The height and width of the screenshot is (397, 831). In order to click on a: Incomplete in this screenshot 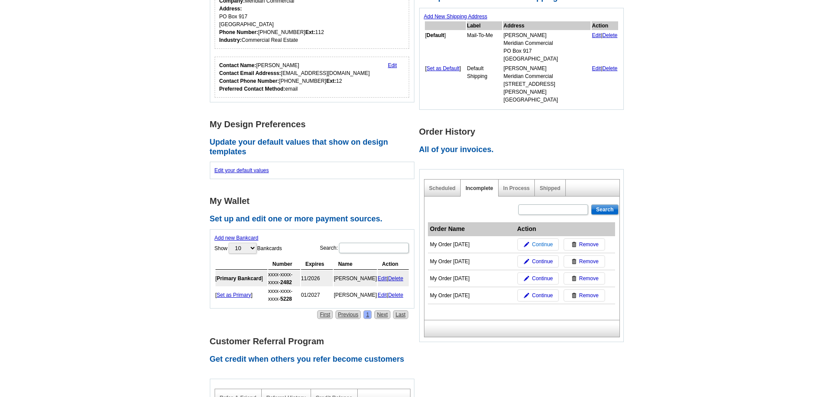, I will do `click(479, 188)`.